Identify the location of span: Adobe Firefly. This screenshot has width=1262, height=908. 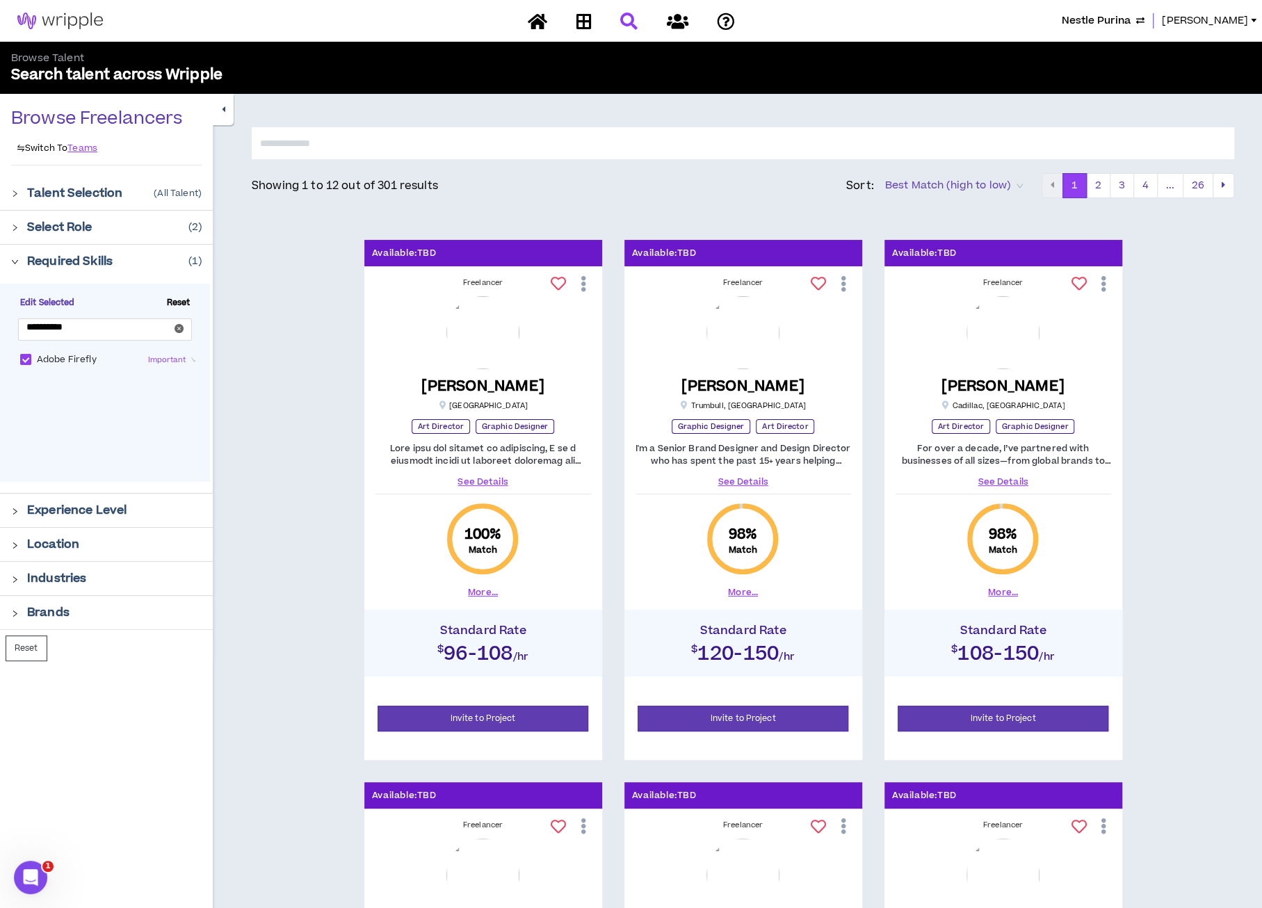
(67, 359).